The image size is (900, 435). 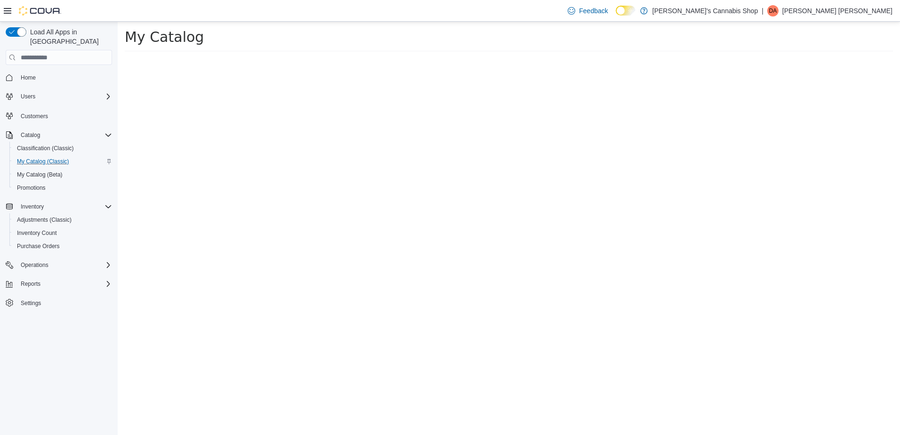 What do you see at coordinates (59, 201) in the screenshot?
I see `nav: Complex example` at bounding box center [59, 201].